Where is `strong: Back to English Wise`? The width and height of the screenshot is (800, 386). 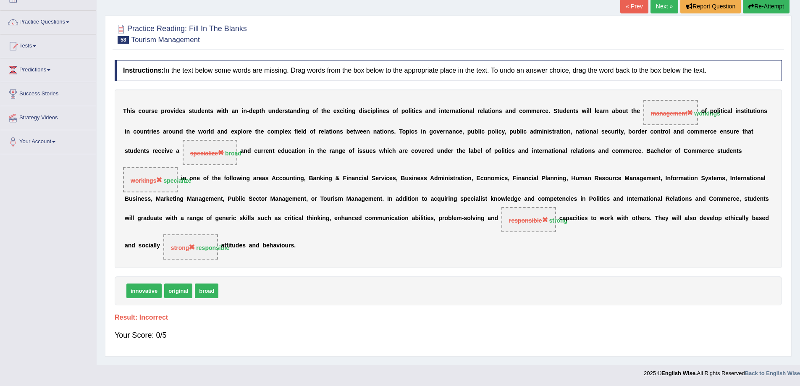 strong: Back to English Wise is located at coordinates (772, 373).